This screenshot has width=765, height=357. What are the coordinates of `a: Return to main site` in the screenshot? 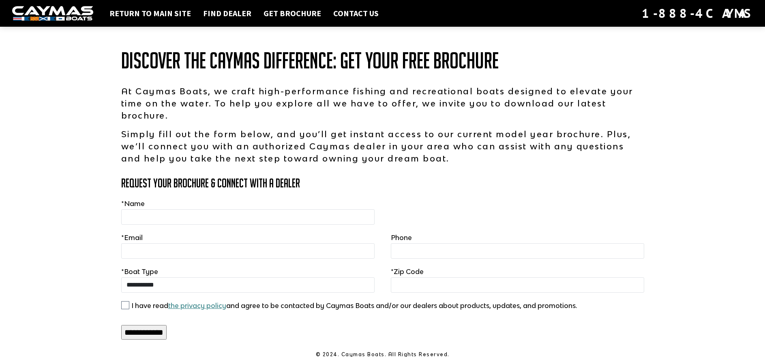 It's located at (150, 13).